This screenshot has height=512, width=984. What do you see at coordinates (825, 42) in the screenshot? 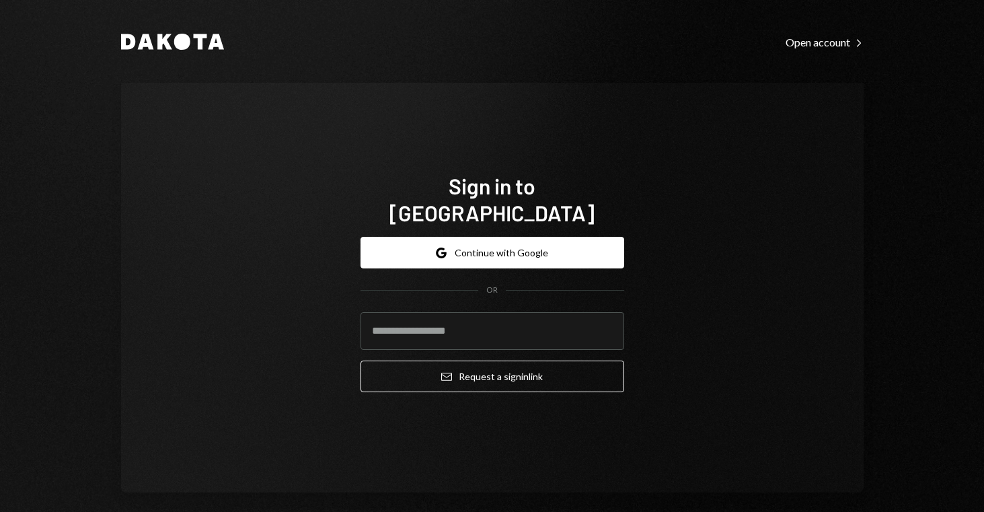
I see `a: Open account` at bounding box center [825, 42].